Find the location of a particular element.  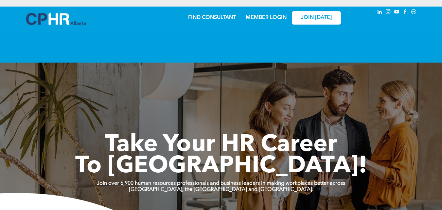

strong: Join over 6,900 human resources professionals and business leaders in making workplaces better ac... is located at coordinates (221, 183).